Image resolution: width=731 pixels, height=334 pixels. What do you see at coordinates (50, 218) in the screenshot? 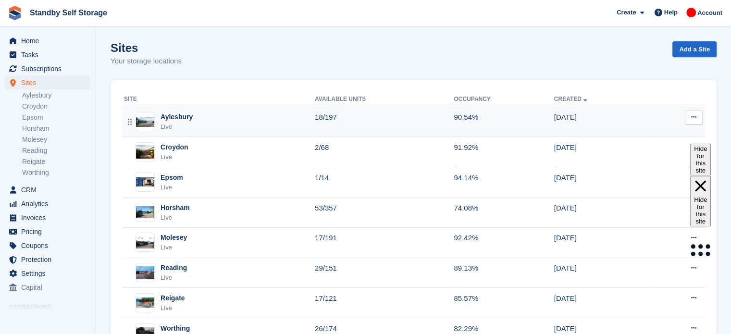
I see `span: Invoices` at bounding box center [50, 218].